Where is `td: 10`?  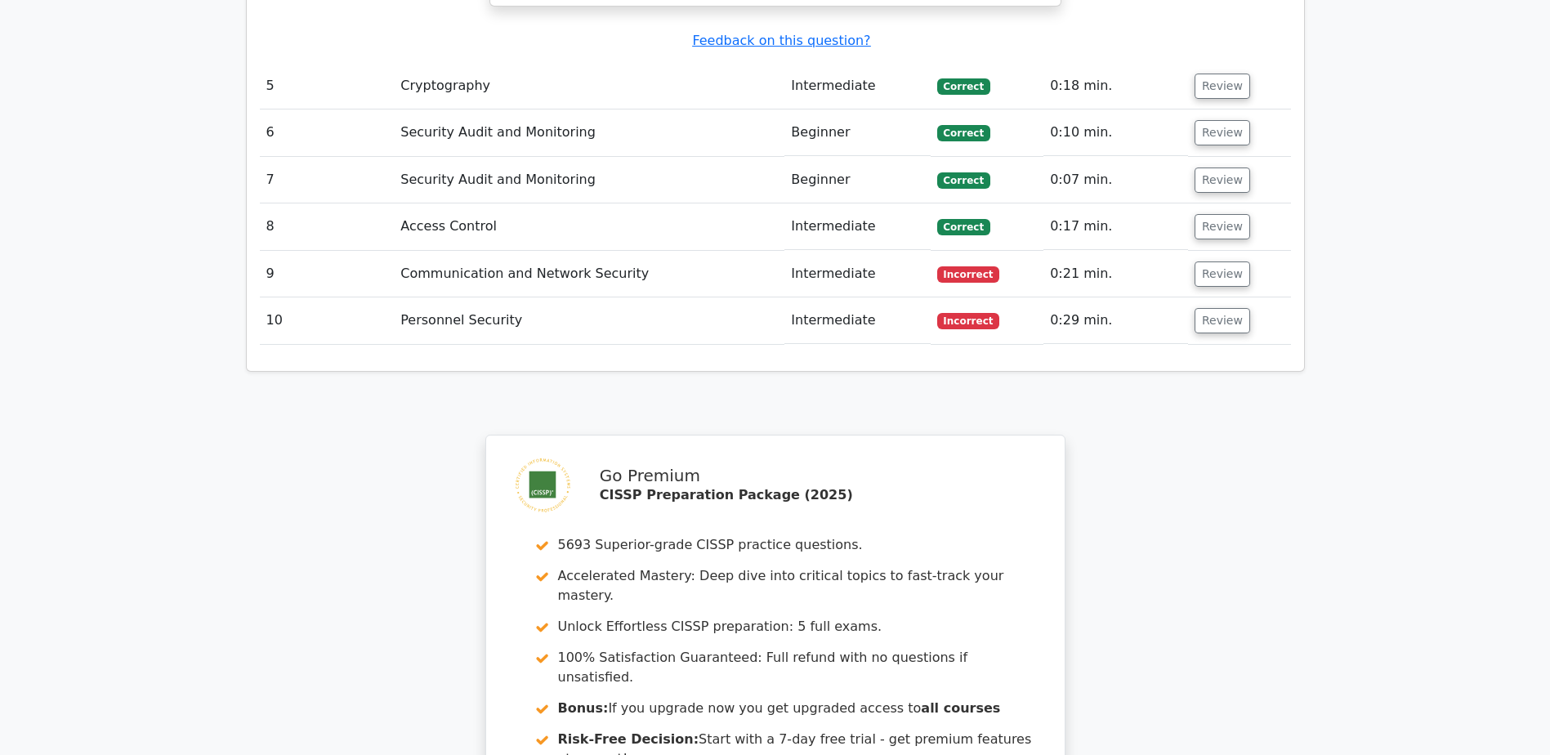 td: 10 is located at coordinates (327, 320).